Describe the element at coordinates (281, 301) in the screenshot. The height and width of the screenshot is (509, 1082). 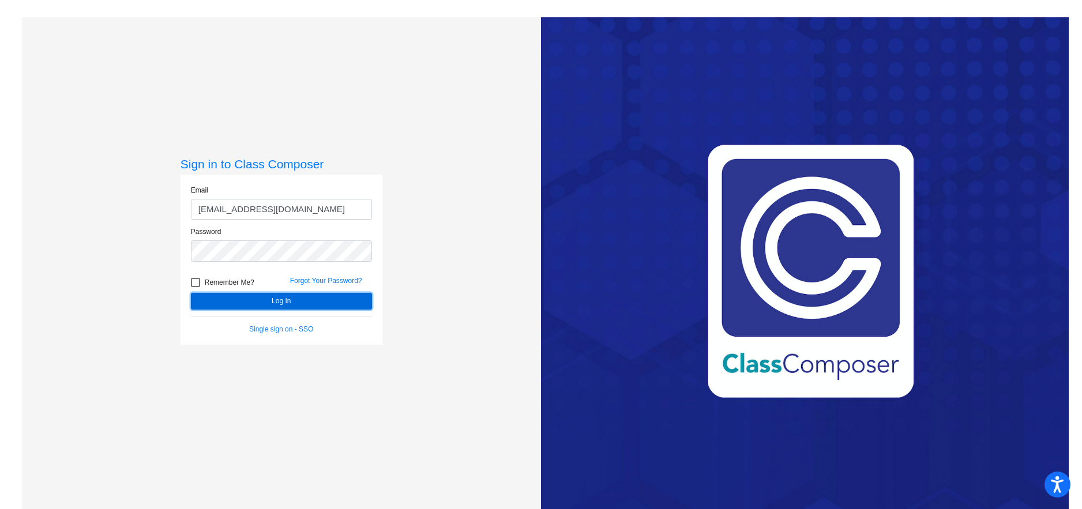
I see `button: Log In` at that location.